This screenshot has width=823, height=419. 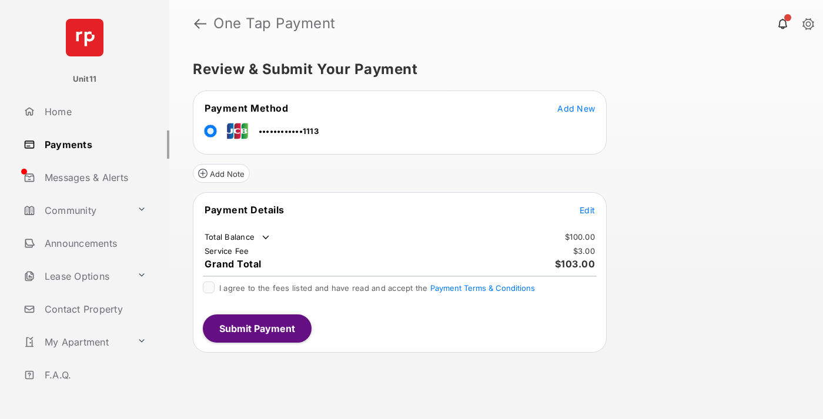 What do you see at coordinates (275, 24) in the screenshot?
I see `strong: One Tap Payment` at bounding box center [275, 24].